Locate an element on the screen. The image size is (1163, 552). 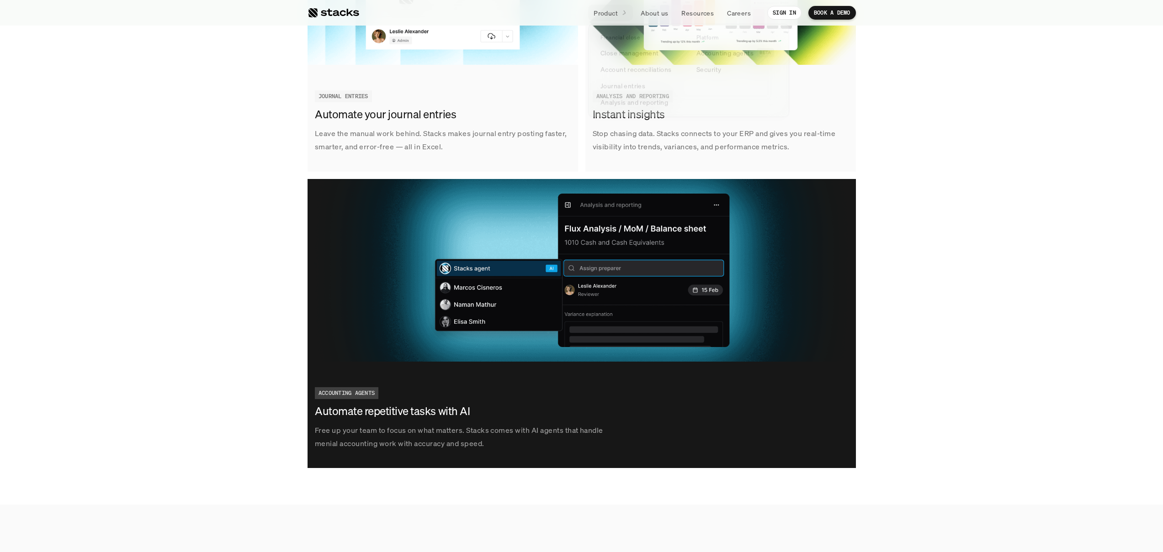
a: About us is located at coordinates (654, 13).